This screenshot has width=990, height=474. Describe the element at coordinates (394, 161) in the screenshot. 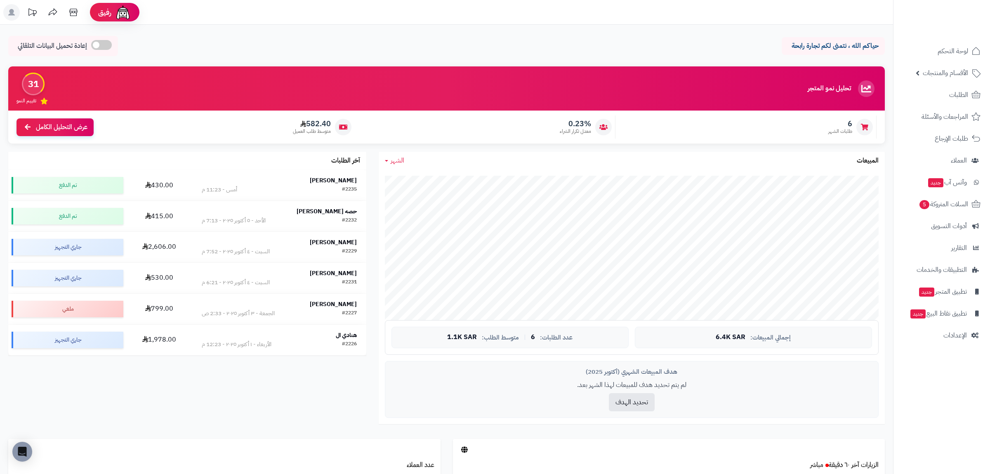

I see `a: الشهر` at that location.